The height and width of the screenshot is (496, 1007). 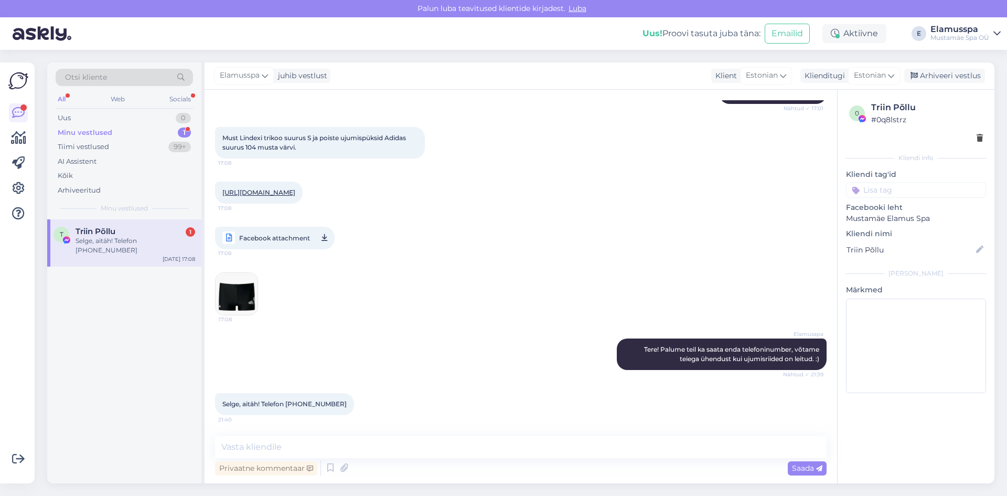 I want to click on div: Triin Põllu, so click(x=927, y=108).